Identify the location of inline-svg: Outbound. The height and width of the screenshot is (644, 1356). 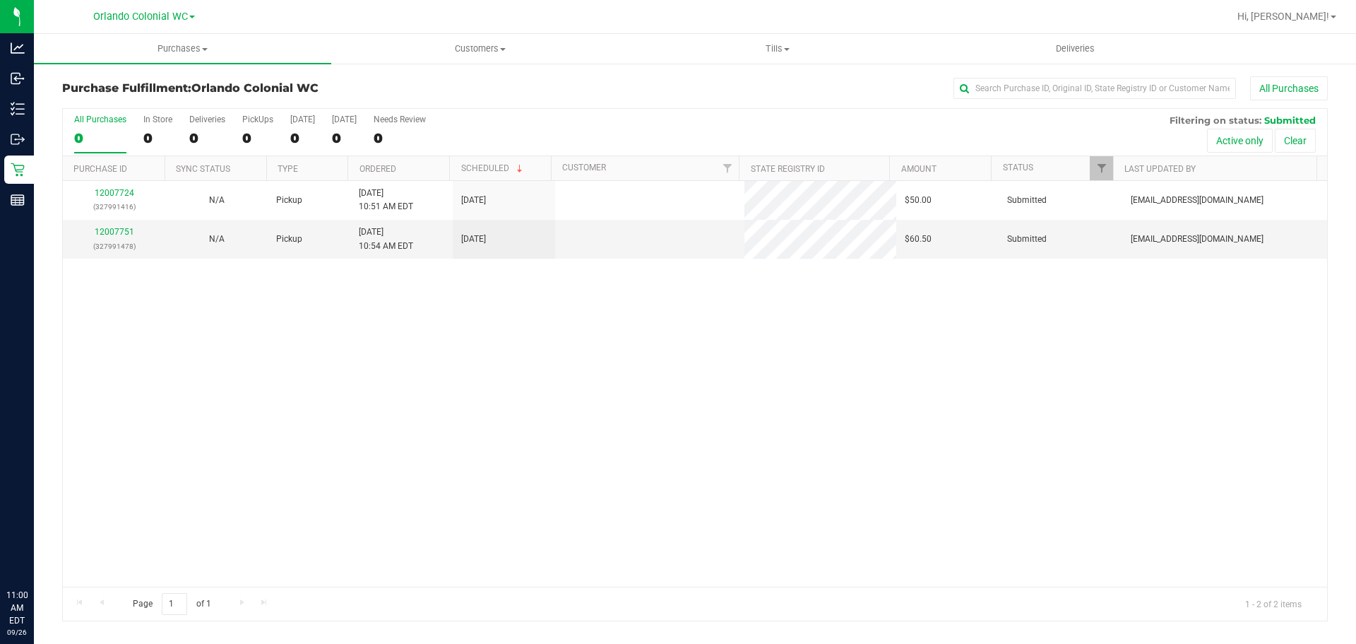
(18, 139).